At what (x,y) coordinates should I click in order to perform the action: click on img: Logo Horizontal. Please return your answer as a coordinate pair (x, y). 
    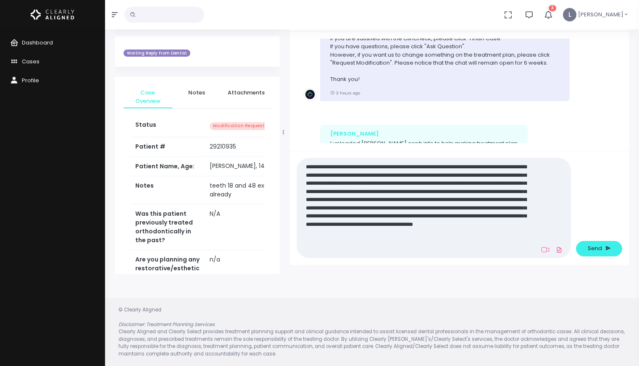
    Looking at the image, I should click on (52, 15).